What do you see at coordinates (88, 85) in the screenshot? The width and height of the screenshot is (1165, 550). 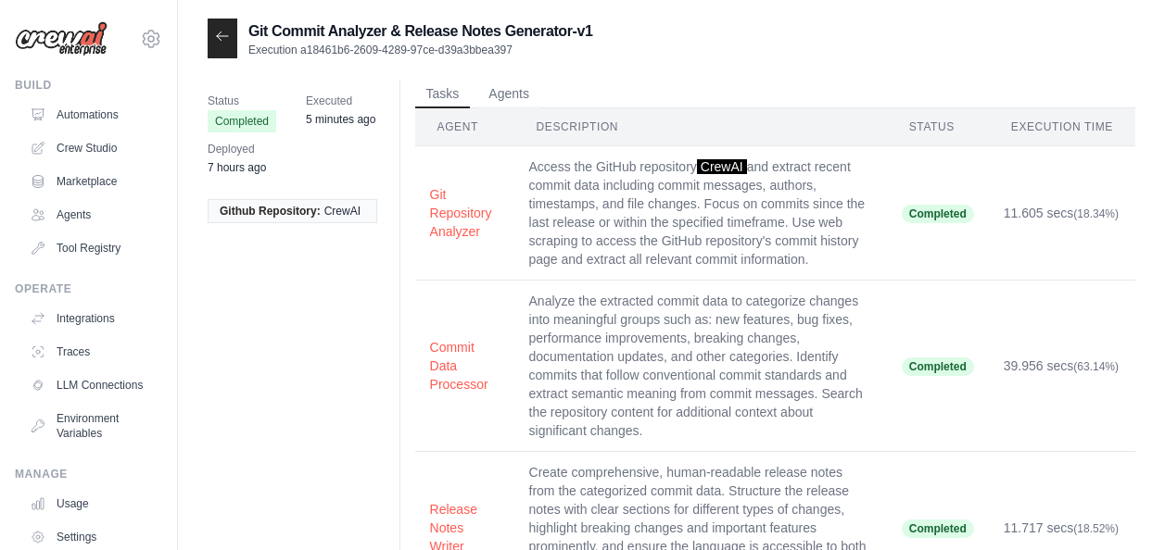 I see `div: Build` at bounding box center [88, 85].